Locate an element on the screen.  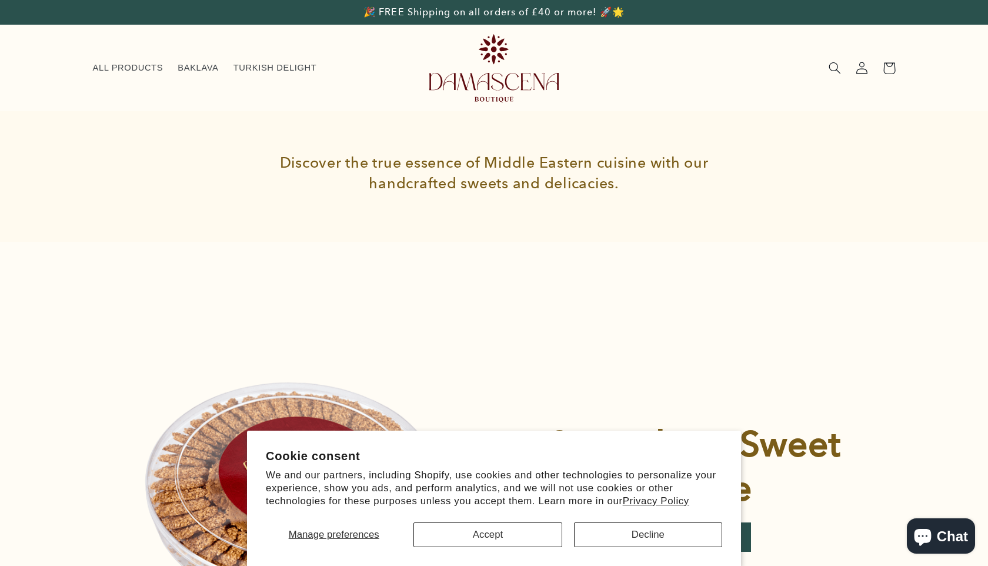
button: Accept is located at coordinates (487, 535).